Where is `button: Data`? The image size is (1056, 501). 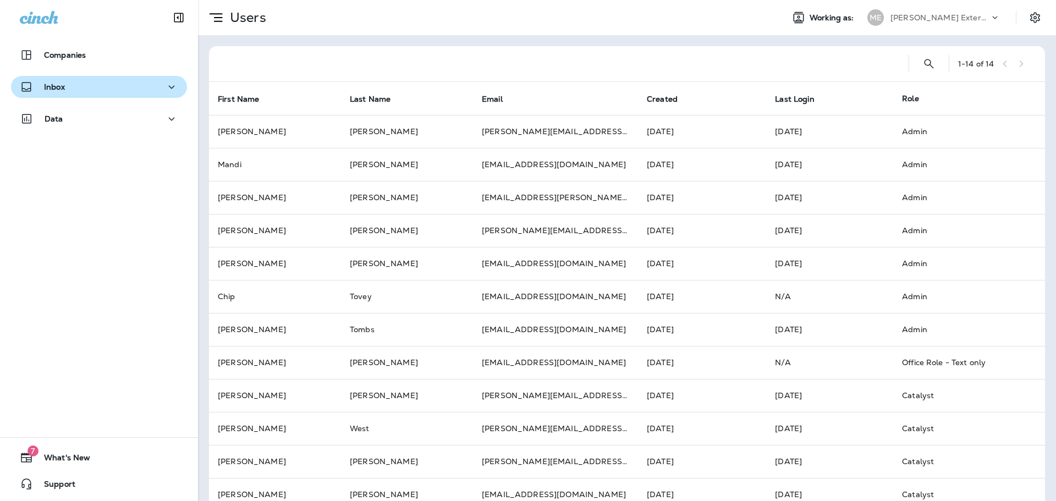
button: Data is located at coordinates (99, 119).